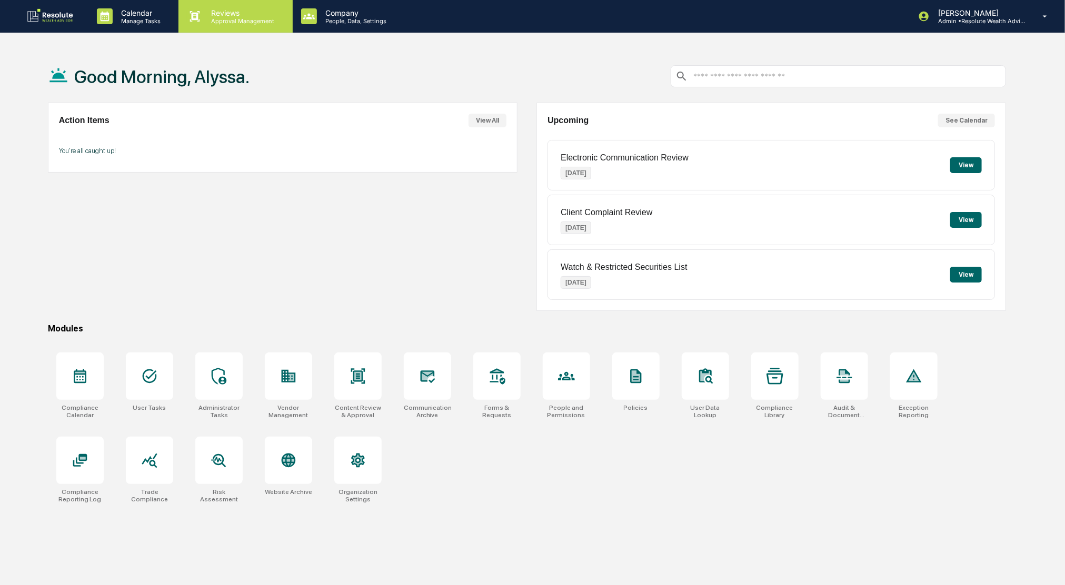 The height and width of the screenshot is (585, 1065). What do you see at coordinates (150, 496) in the screenshot?
I see `div: Trade Compliance` at bounding box center [150, 496].